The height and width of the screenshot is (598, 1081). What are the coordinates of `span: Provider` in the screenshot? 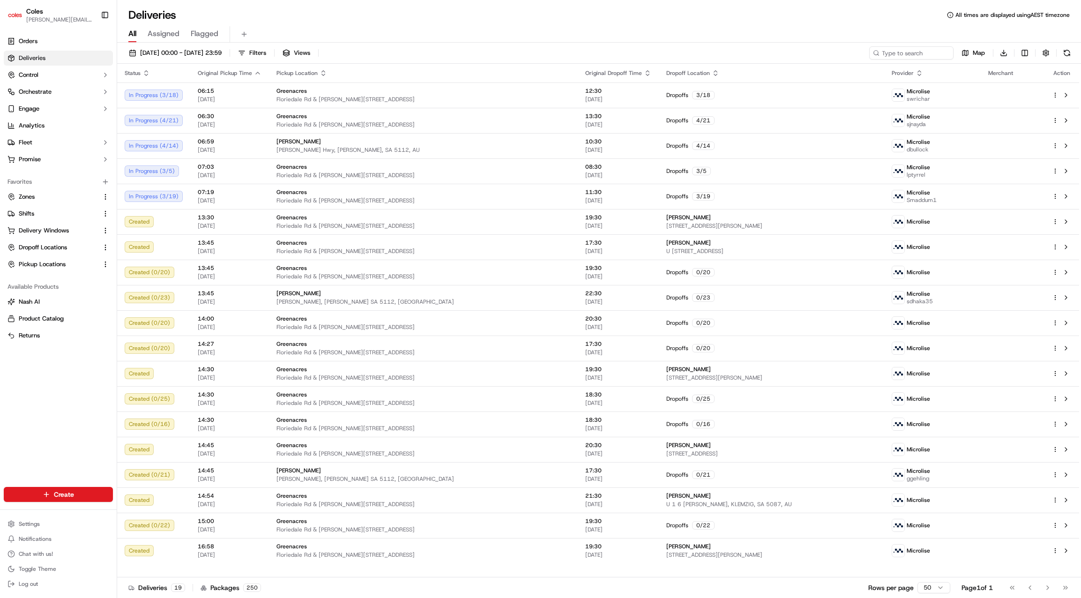 It's located at (903, 73).